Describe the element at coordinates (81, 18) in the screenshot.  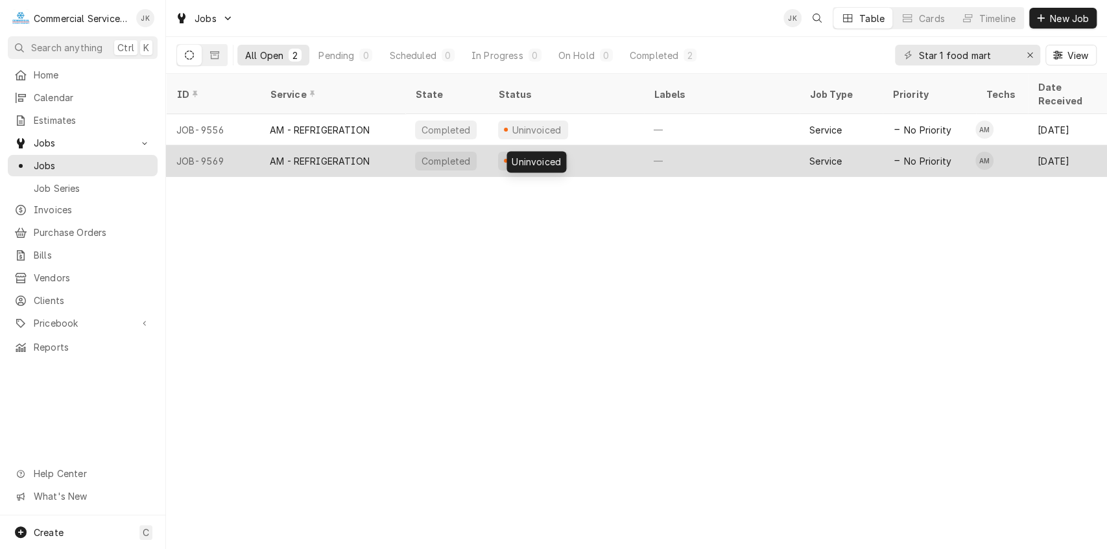
I see `div: Commercial Service Co.` at that location.